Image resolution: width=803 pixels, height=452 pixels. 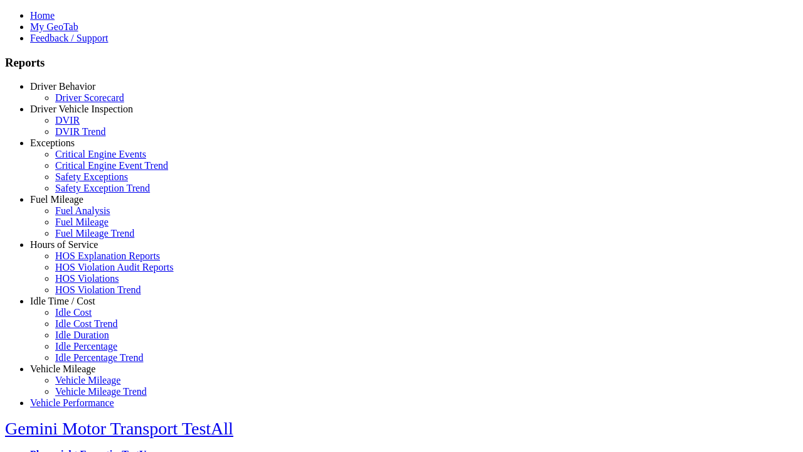 What do you see at coordinates (72, 402) in the screenshot?
I see `a: Vehicle Performance` at bounding box center [72, 402].